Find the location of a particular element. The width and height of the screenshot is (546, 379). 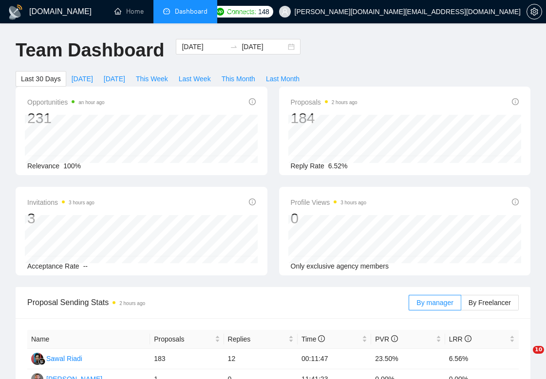

button: This Month is located at coordinates (238, 79).